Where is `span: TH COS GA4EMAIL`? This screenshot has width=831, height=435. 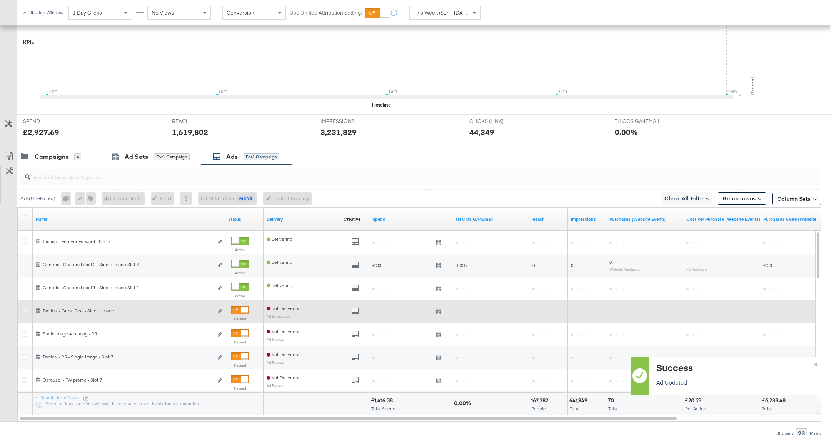 span: TH COS GA4EMAIL is located at coordinates (643, 121).